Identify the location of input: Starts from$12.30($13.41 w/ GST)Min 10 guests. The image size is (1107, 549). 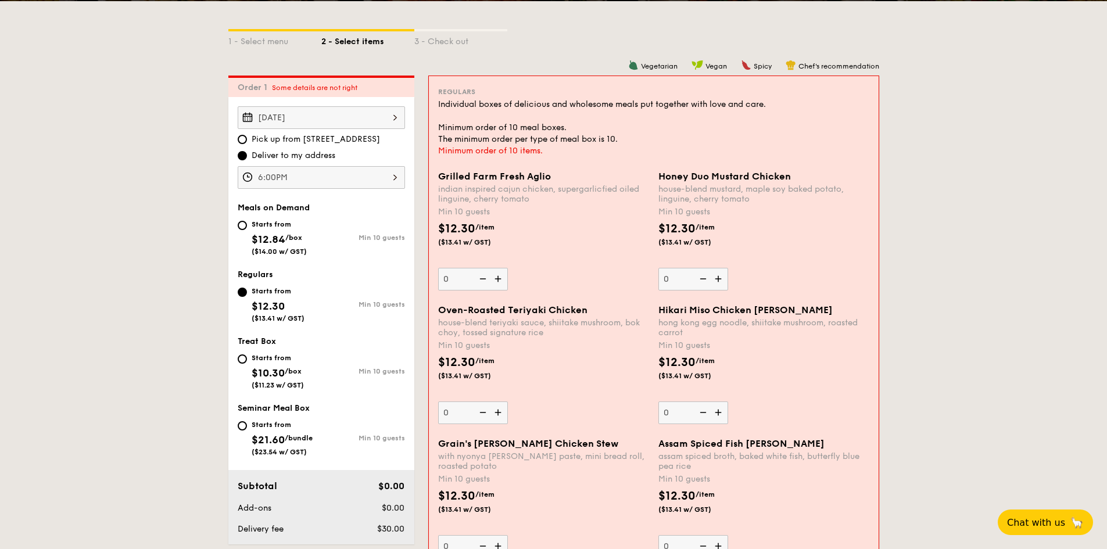
(242, 292).